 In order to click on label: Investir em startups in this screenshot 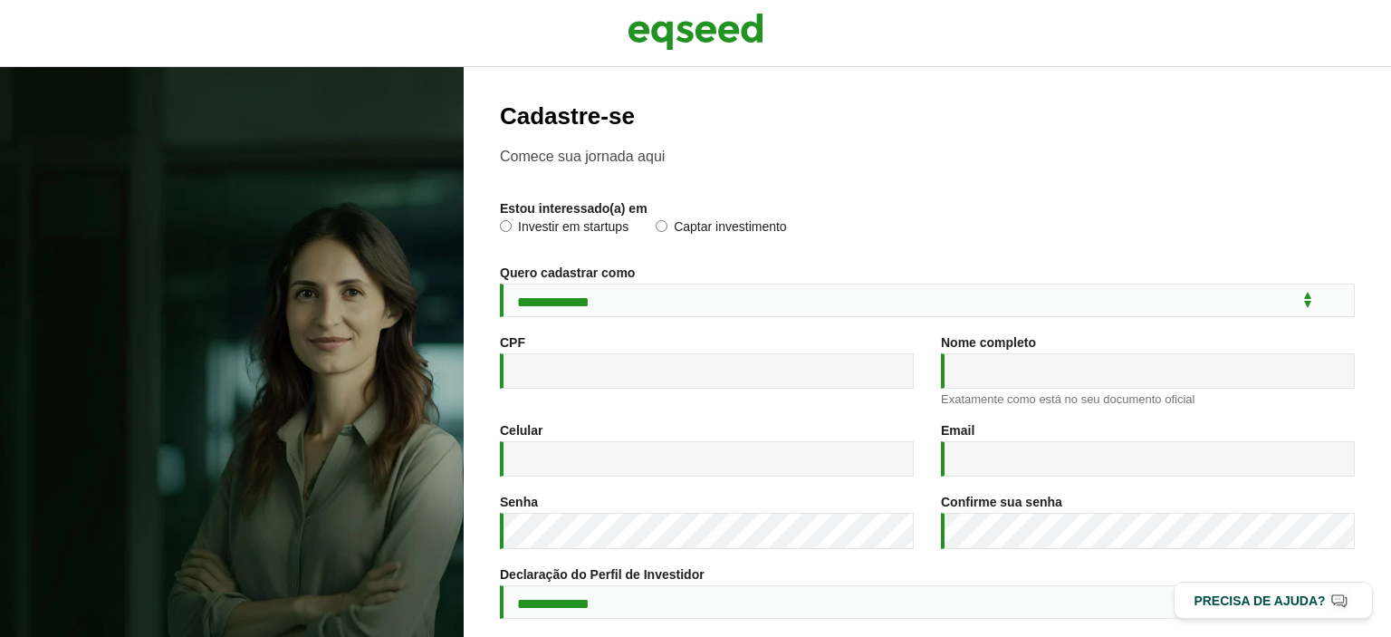, I will do `click(564, 229)`.